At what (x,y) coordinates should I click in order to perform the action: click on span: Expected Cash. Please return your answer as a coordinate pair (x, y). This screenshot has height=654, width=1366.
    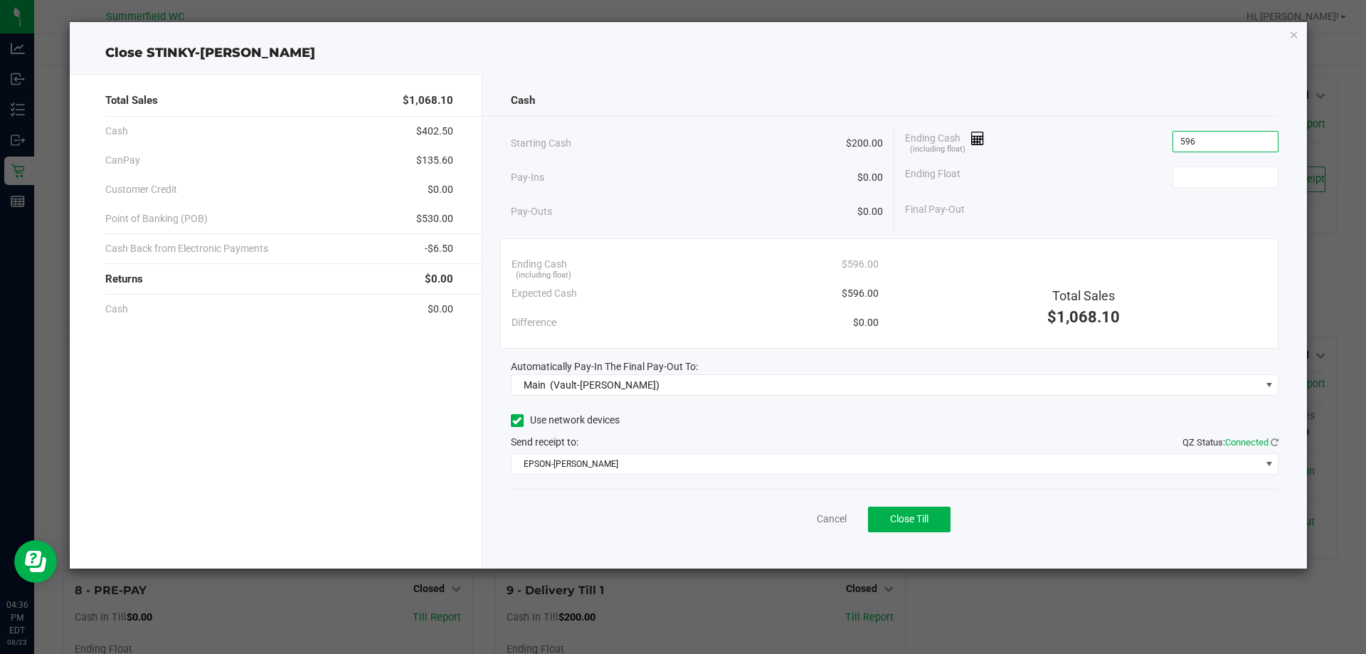
    Looking at the image, I should click on (544, 293).